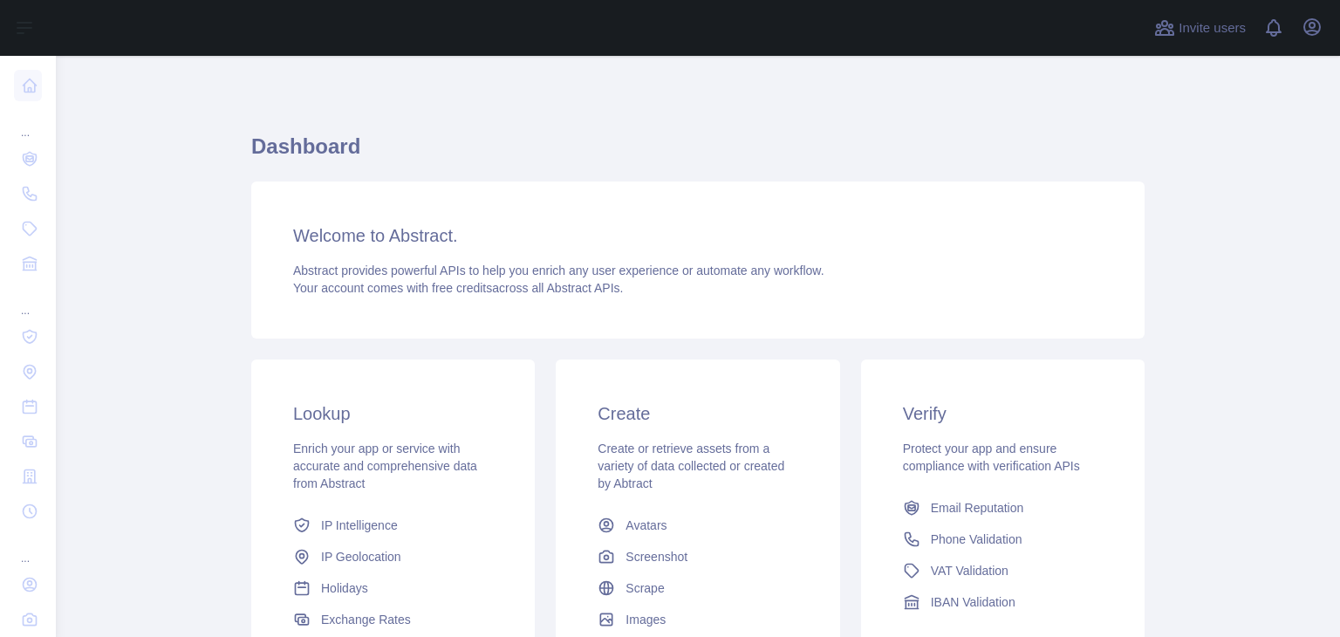  What do you see at coordinates (393, 619) in the screenshot?
I see `a: Exchange Rates` at bounding box center [393, 619].